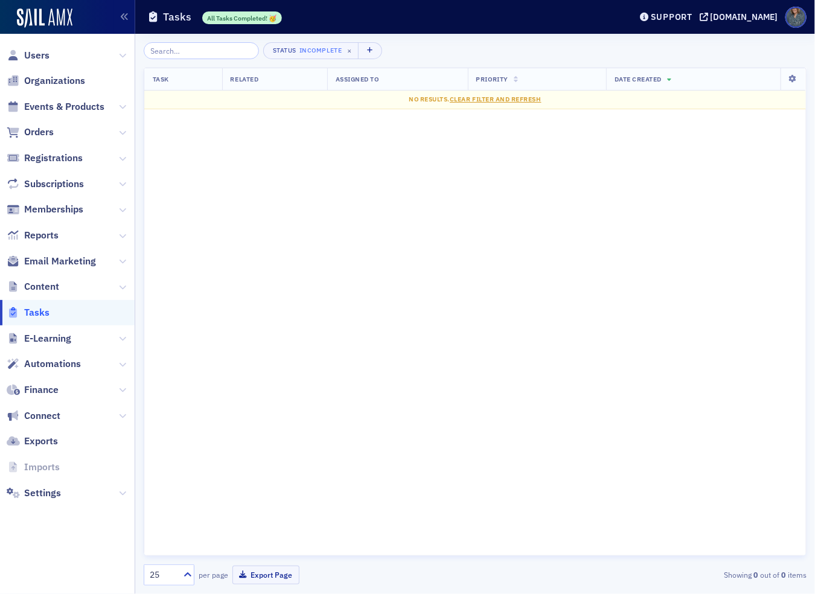 The height and width of the screenshot is (594, 815). What do you see at coordinates (34, 493) in the screenshot?
I see `a: Settings` at bounding box center [34, 493].